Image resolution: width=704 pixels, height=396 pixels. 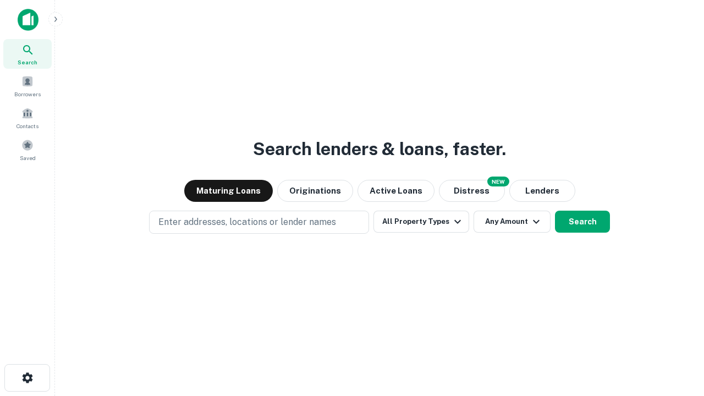 What do you see at coordinates (498, 182) in the screenshot?
I see `div: NEW` at bounding box center [498, 182].